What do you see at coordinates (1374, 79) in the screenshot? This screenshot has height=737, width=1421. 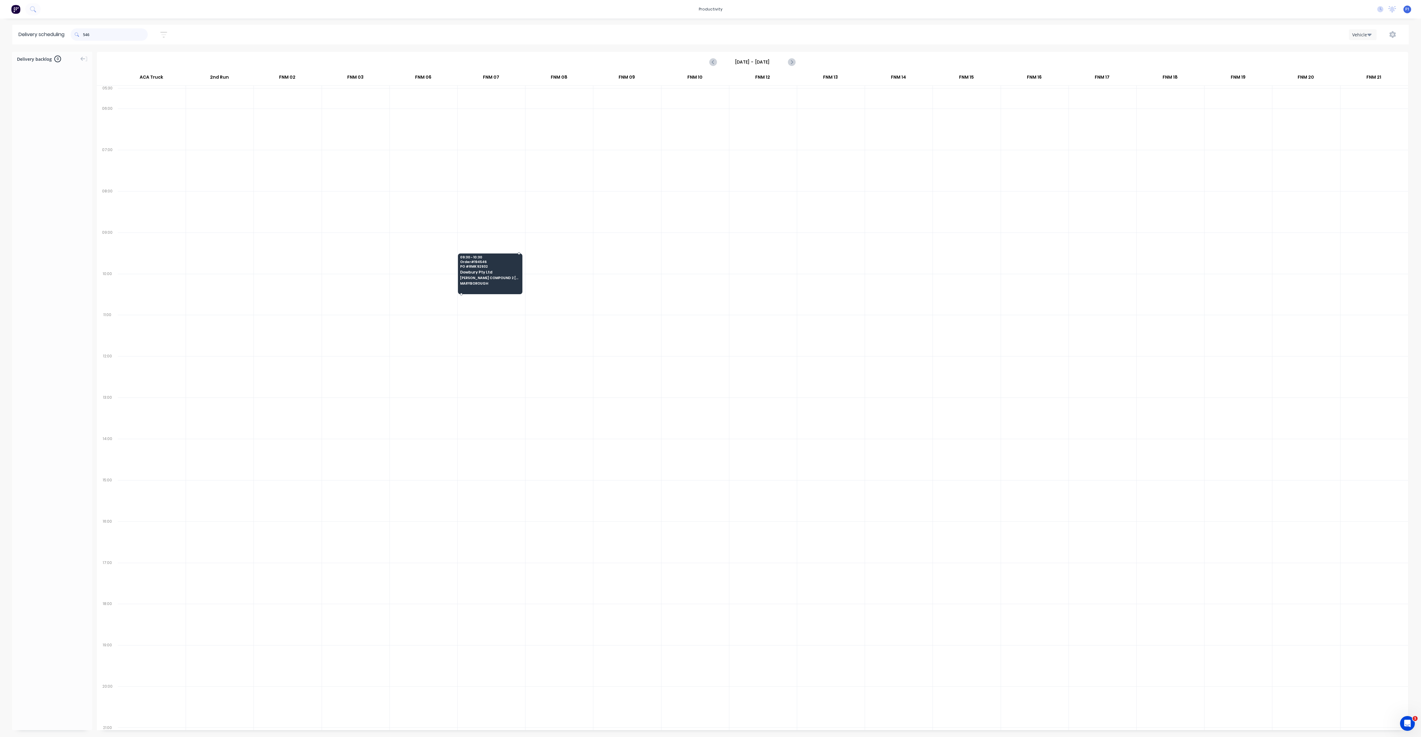 I see `div: FNM 21` at bounding box center [1374, 79].